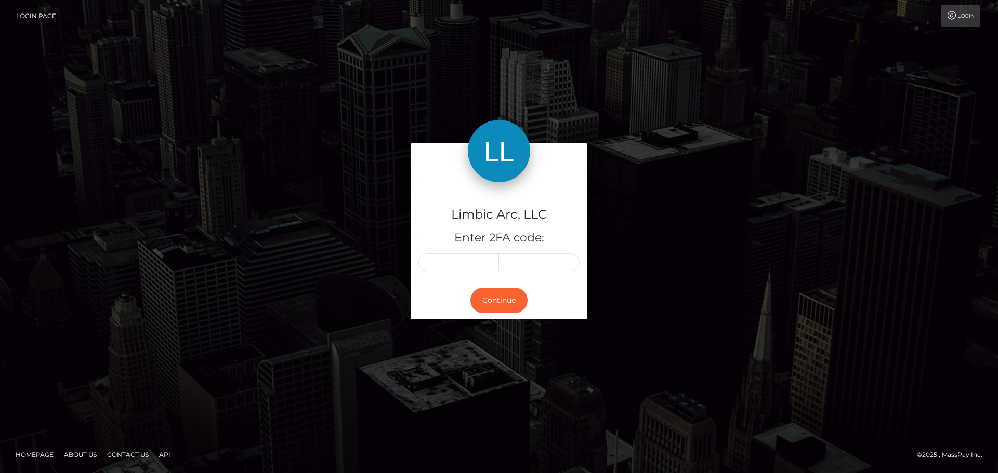  What do you see at coordinates (499, 215) in the screenshot?
I see `h4: Limbic Arc, LLC` at bounding box center [499, 215].